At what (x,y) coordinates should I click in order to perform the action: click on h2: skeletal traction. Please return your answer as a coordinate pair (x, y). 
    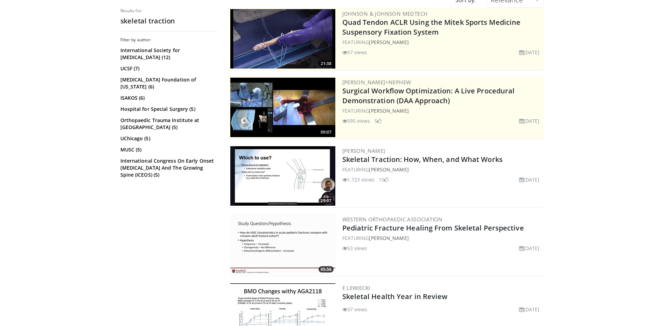
    Looking at the image, I should click on (169, 21).